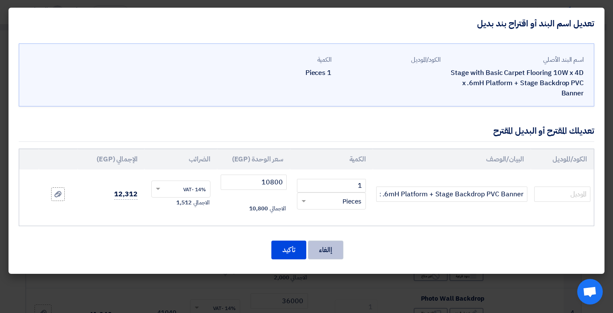  What do you see at coordinates (253, 182) in the screenshot?
I see `input: أدخل سعر الوحدة` at bounding box center [253, 182].